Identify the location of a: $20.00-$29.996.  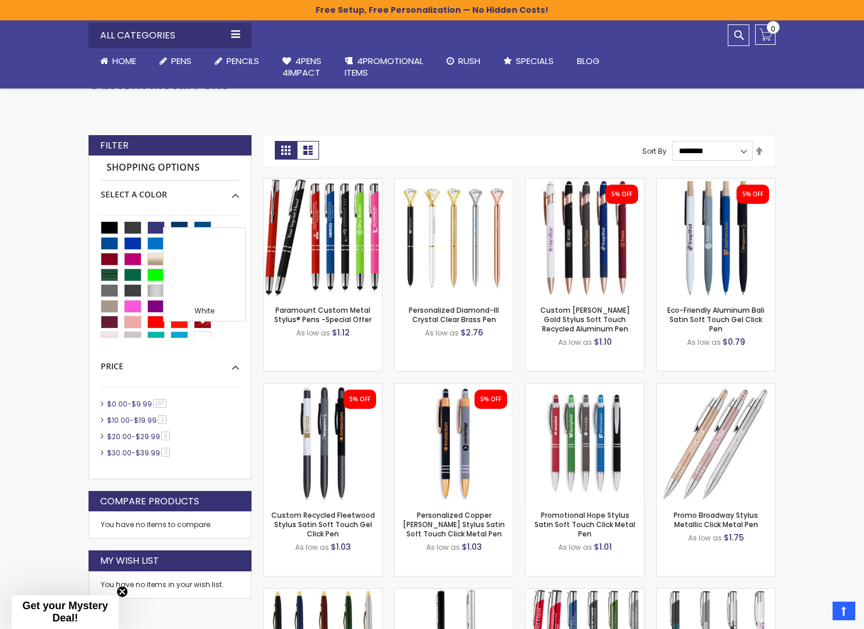
(139, 436).